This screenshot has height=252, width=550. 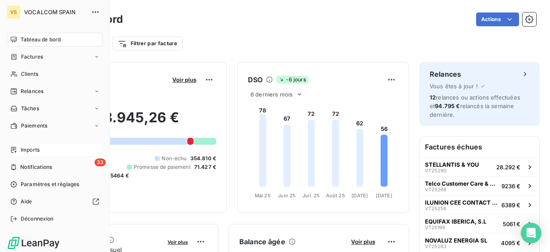 What do you see at coordinates (34, 126) in the screenshot?
I see `span: Paiements` at bounding box center [34, 126].